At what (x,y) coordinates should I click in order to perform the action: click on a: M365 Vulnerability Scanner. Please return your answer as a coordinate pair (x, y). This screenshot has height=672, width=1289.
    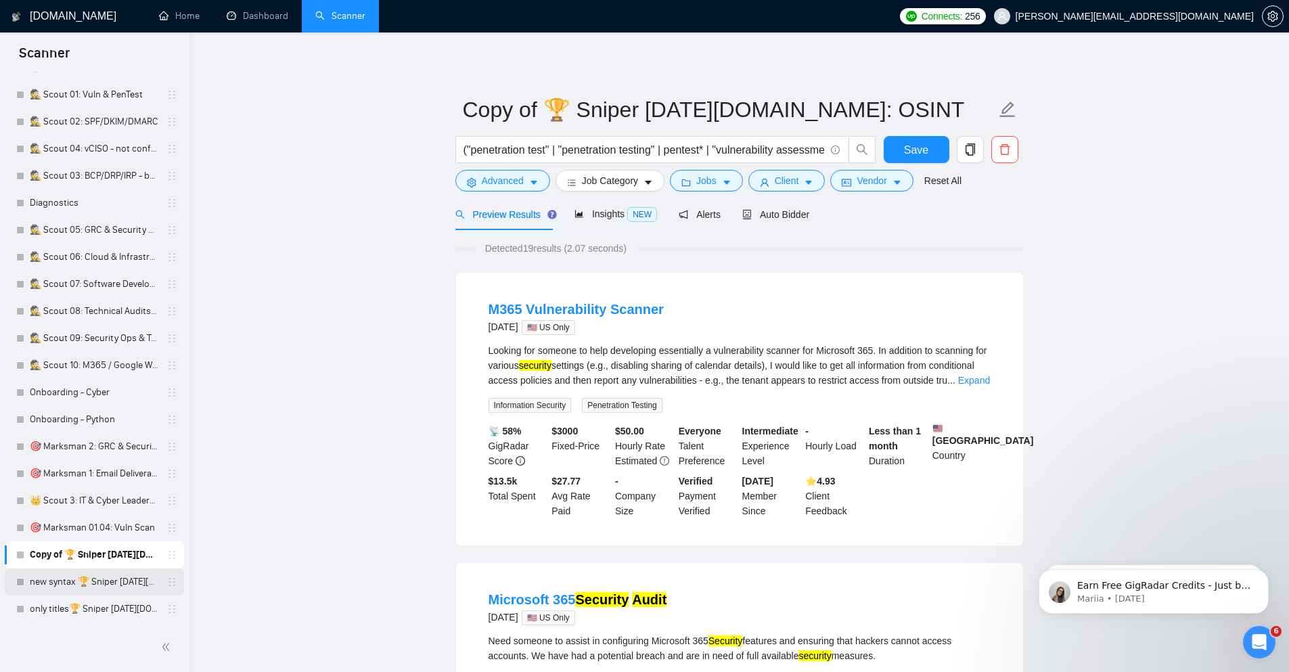
    Looking at the image, I should click on (576, 309).